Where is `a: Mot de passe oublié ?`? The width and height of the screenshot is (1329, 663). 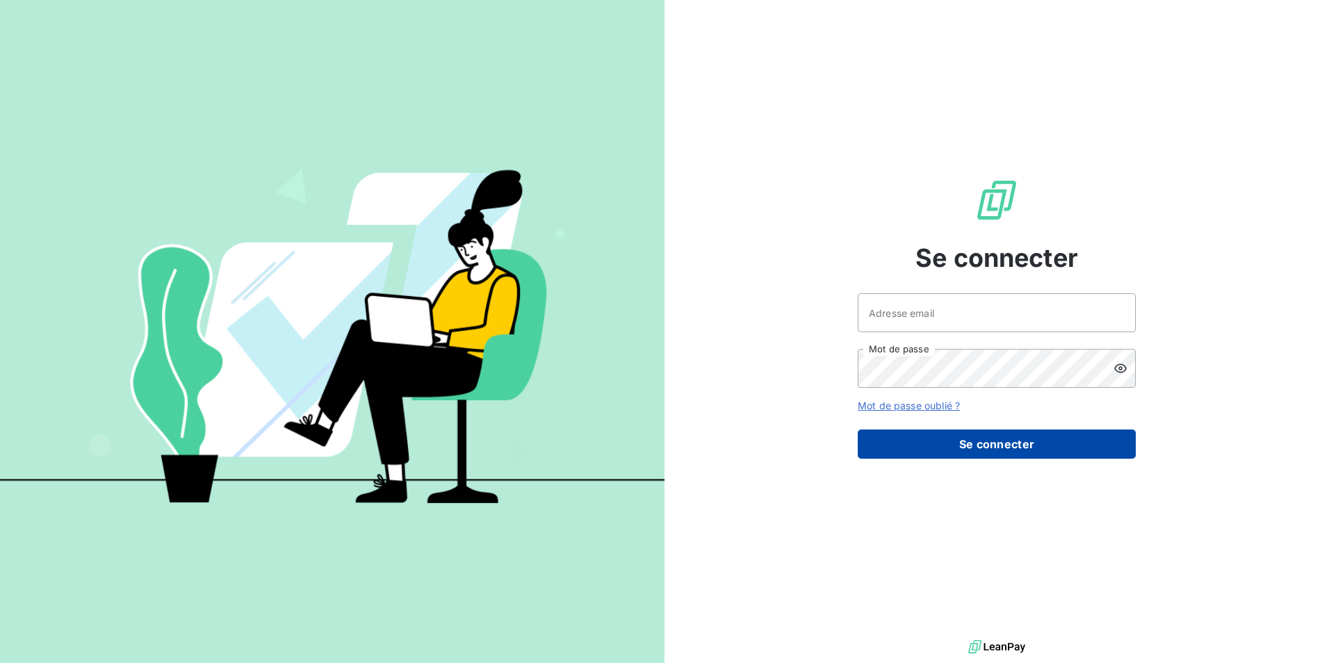 a: Mot de passe oublié ? is located at coordinates (909, 405).